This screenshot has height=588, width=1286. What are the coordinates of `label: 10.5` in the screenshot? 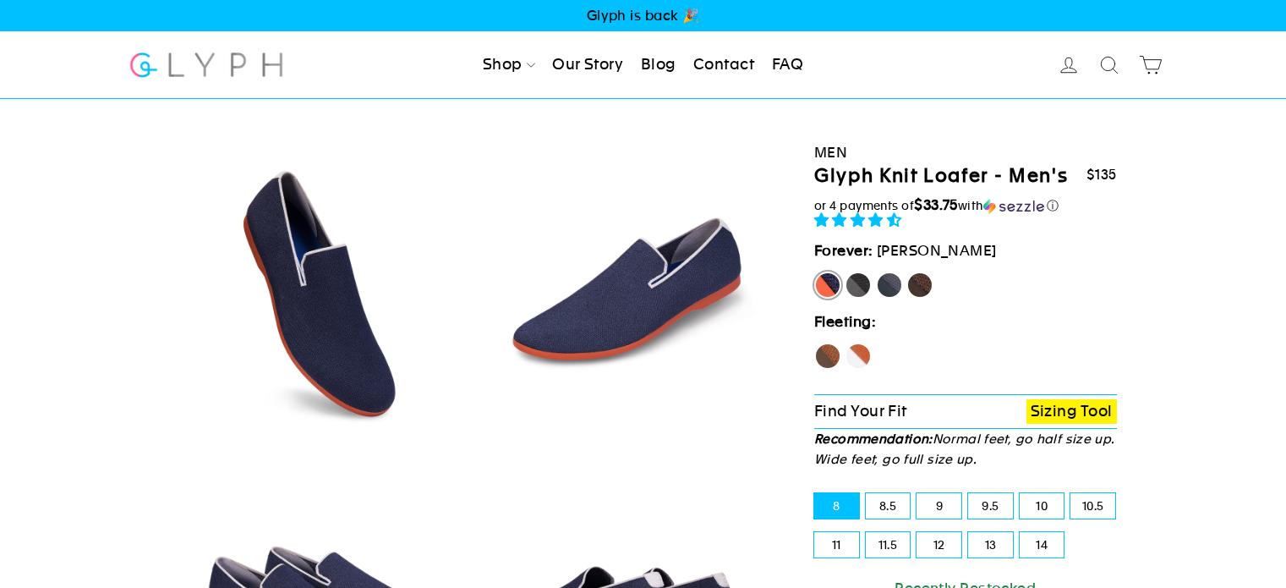 It's located at (1092, 506).